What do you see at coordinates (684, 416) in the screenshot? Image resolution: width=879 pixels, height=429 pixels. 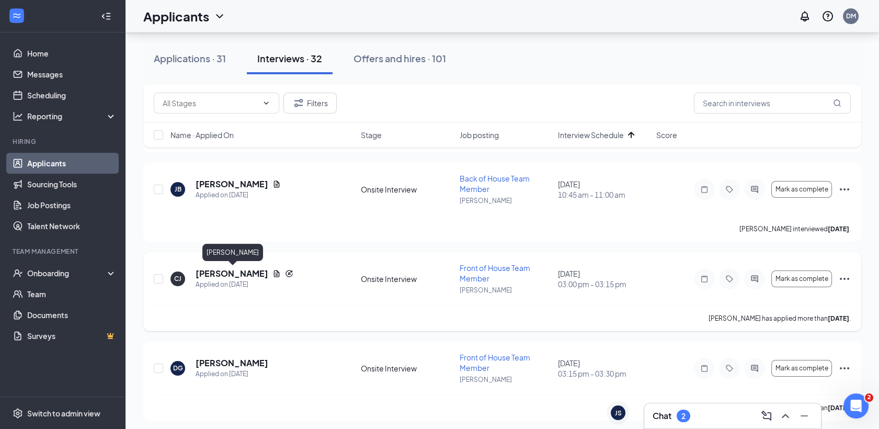 I see `div: 2` at bounding box center [684, 416].